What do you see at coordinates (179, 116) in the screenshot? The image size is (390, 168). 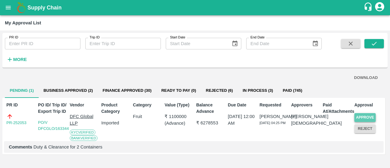 I see `p: ₹ 1100000` at bounding box center [179, 116].